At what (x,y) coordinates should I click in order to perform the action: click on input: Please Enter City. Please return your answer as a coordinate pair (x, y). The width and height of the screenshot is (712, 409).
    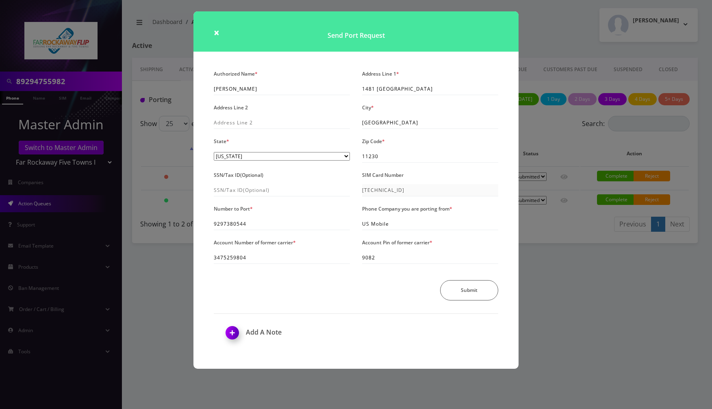
    Looking at the image, I should click on (430, 123).